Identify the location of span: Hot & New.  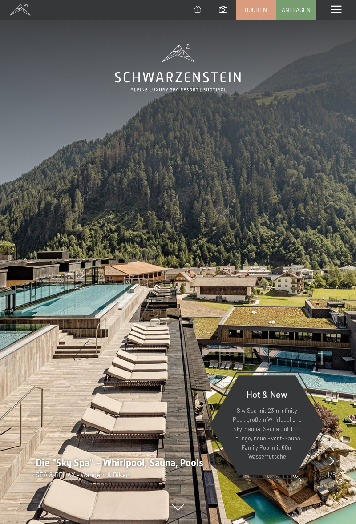
(267, 394).